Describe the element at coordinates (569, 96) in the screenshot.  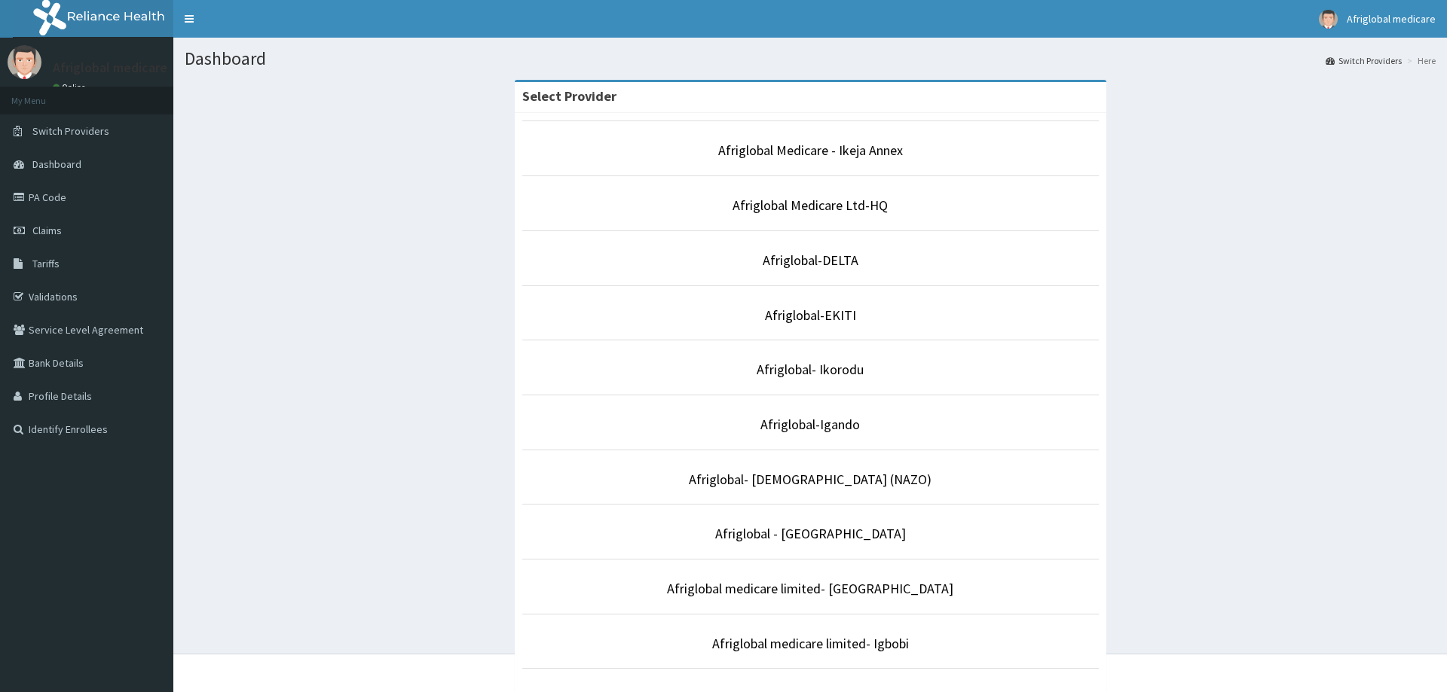
I see `strong: Select Provider` at that location.